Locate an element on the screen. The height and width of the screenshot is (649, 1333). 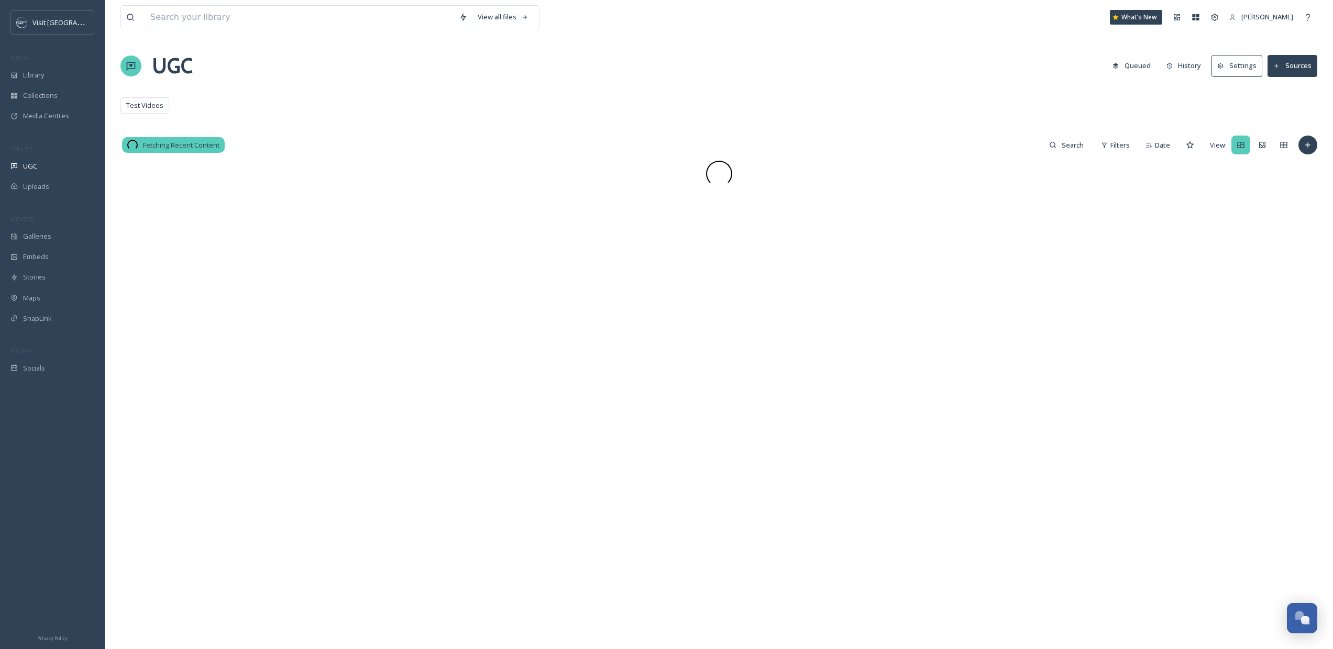
span: Collections is located at coordinates (40, 95).